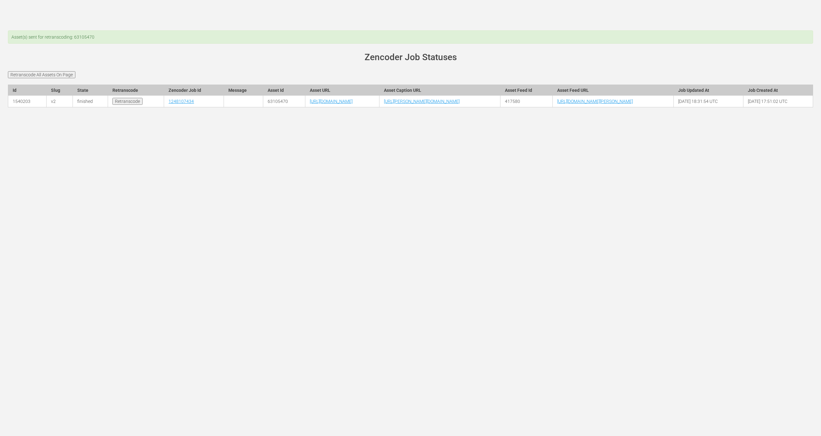  What do you see at coordinates (411, 37) in the screenshot?
I see `div: Asset(s) sent for retranscoding: 63105470` at bounding box center [411, 37].